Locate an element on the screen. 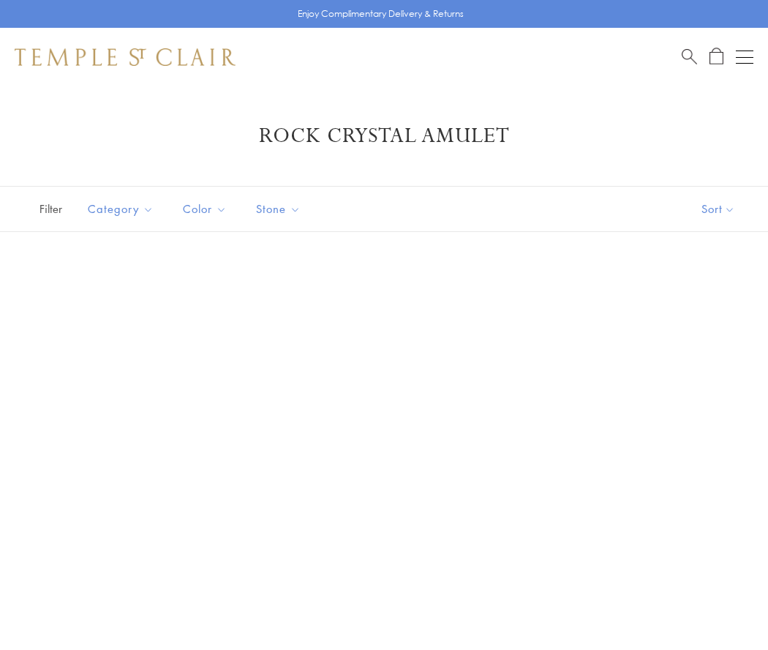 This screenshot has width=768, height=650. a: Search is located at coordinates (689, 56).